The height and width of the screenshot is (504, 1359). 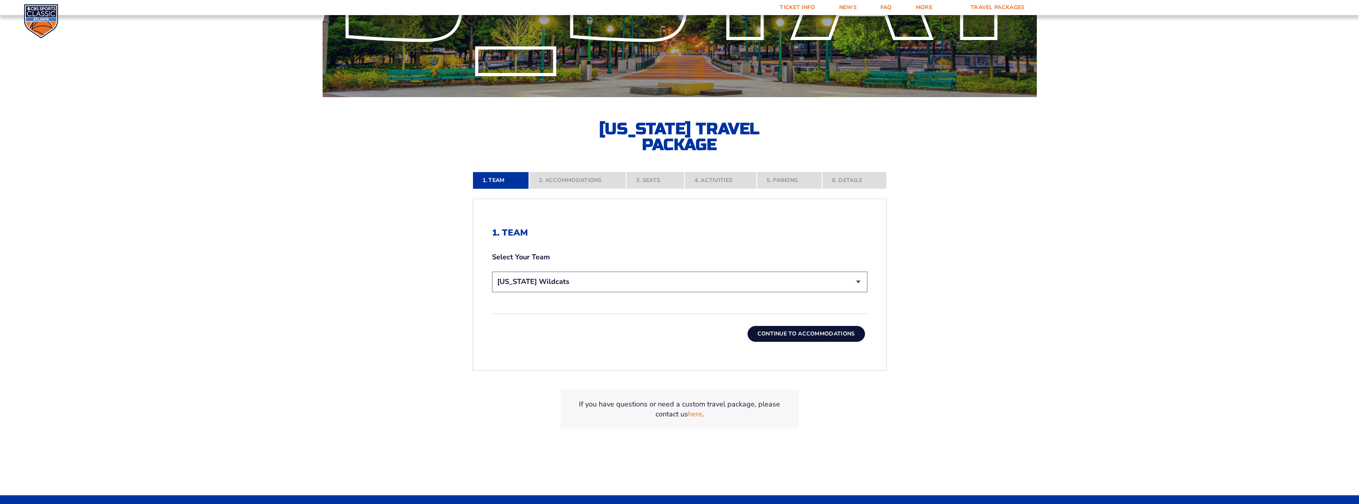 I want to click on label: Select Your Team, so click(x=679, y=257).